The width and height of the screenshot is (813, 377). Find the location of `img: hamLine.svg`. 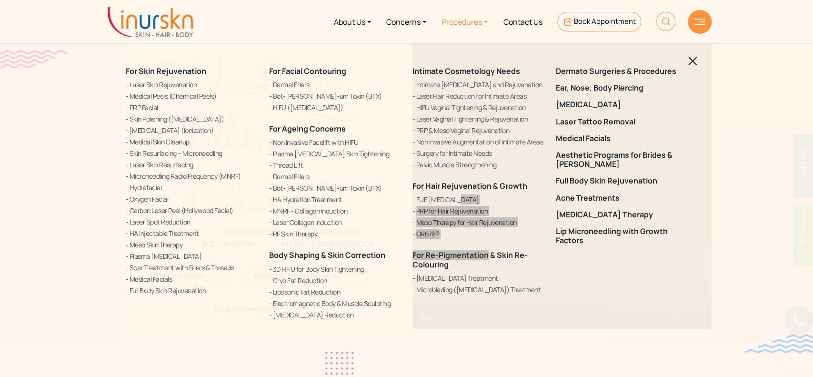

img: hamLine.svg is located at coordinates (700, 22).